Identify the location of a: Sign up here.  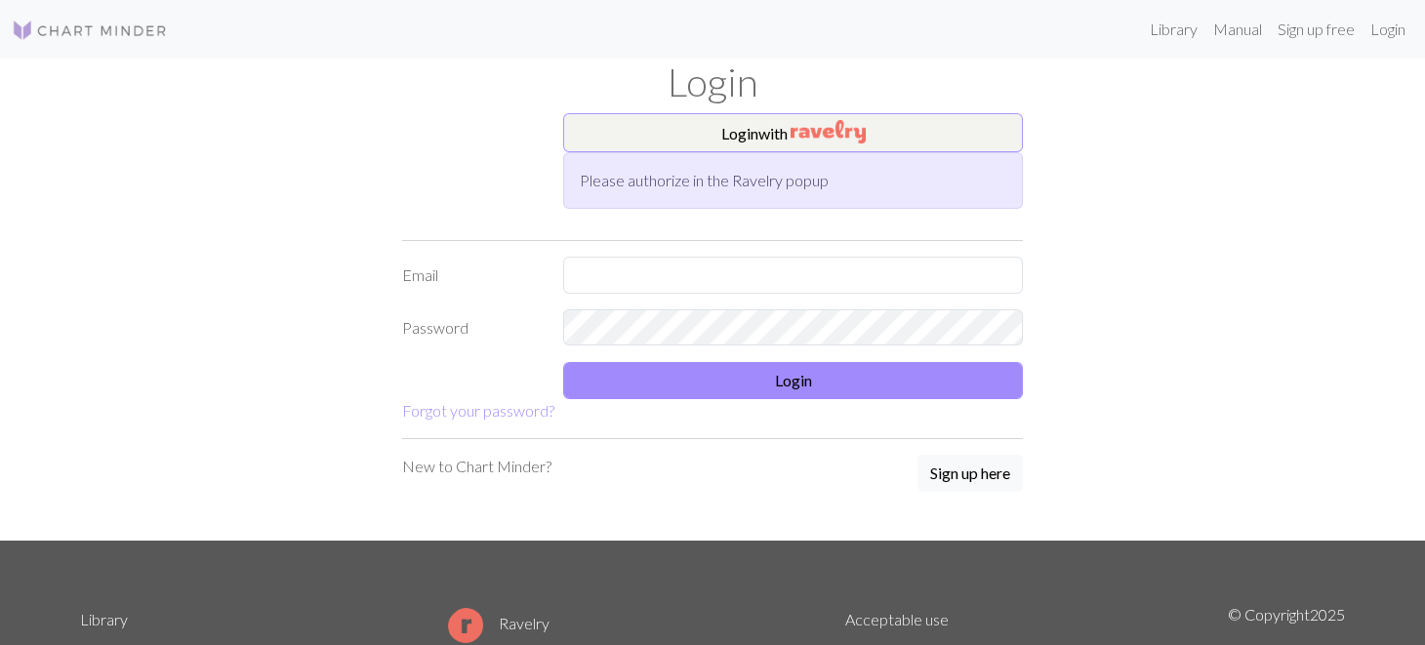
(970, 474).